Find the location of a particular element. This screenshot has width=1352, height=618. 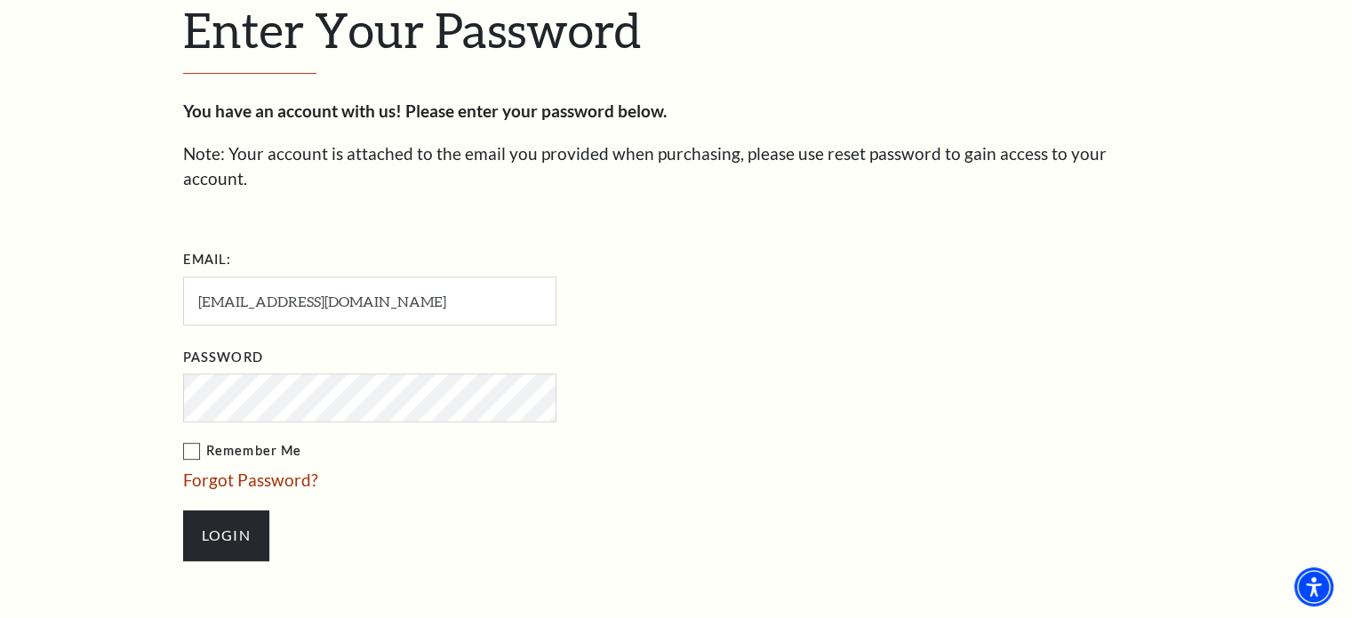

input: Required is located at coordinates (370, 300).